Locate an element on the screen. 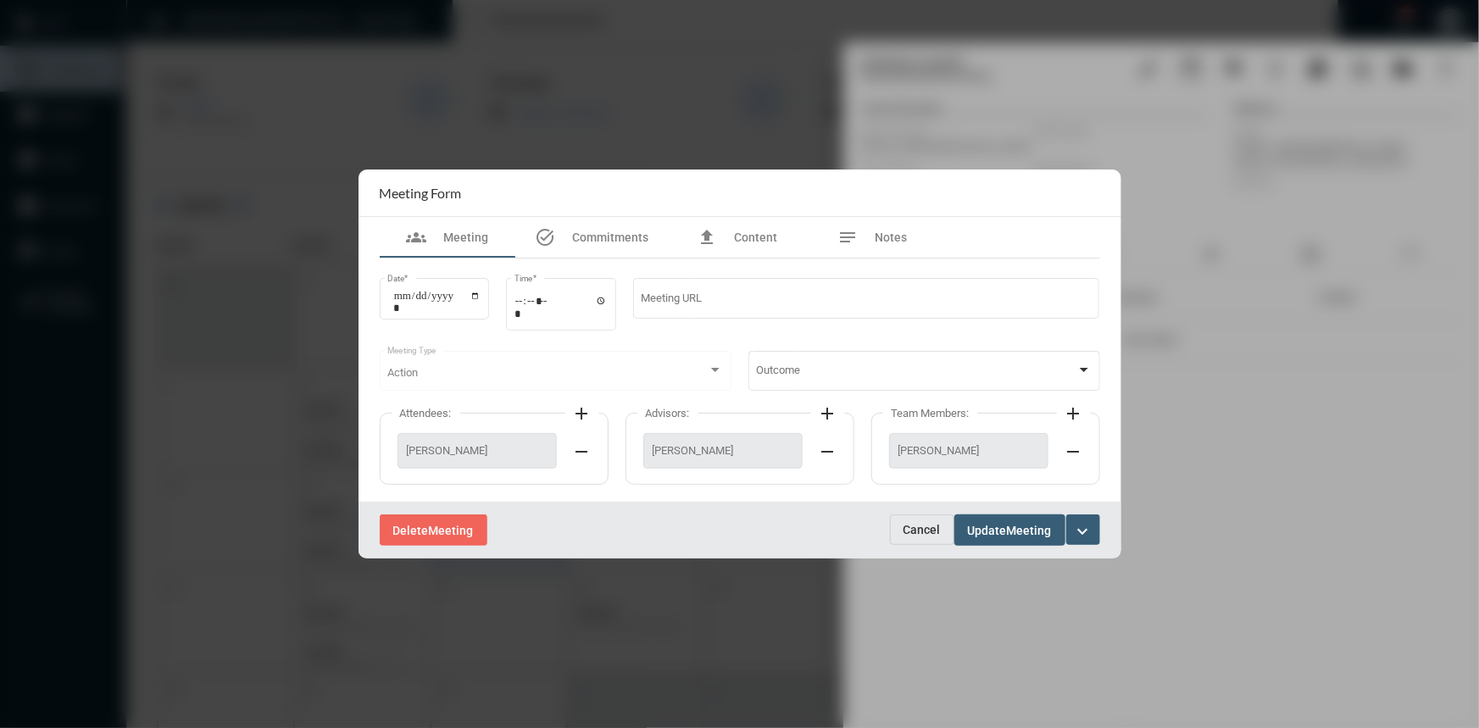 Image resolution: width=1479 pixels, height=728 pixels. span: Update is located at coordinates (987, 531).